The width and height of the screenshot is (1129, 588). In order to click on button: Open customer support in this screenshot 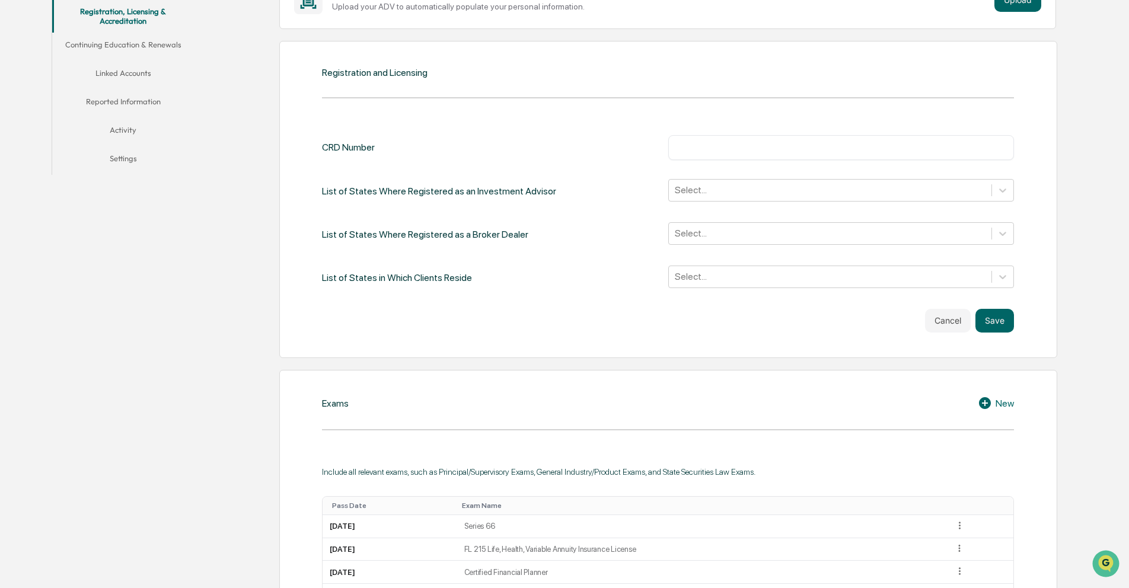, I will do `click(15, 15)`.